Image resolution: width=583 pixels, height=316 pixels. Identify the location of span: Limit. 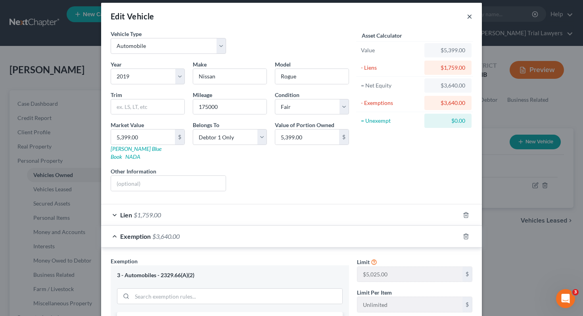
(363, 262).